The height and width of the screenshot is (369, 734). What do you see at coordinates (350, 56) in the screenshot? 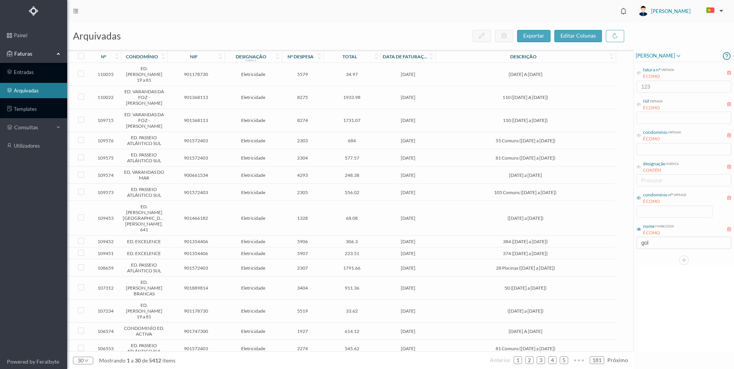
I see `div: total` at bounding box center [350, 56].